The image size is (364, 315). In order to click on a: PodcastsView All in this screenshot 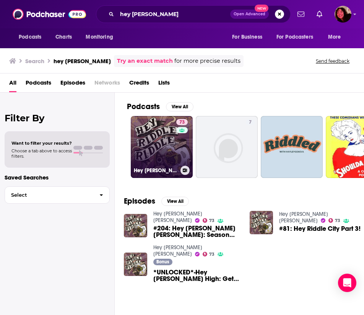, I will do `click(160, 106)`.